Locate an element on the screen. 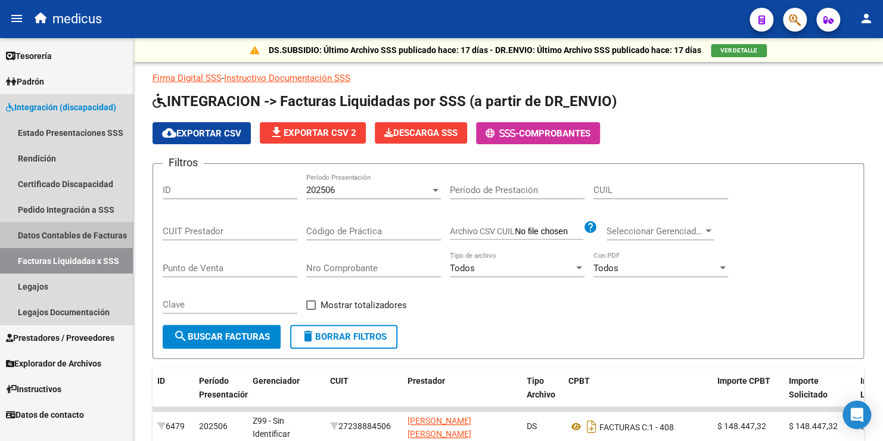 This screenshot has height=441, width=883. button: Exportar CSV is located at coordinates (201, 133).